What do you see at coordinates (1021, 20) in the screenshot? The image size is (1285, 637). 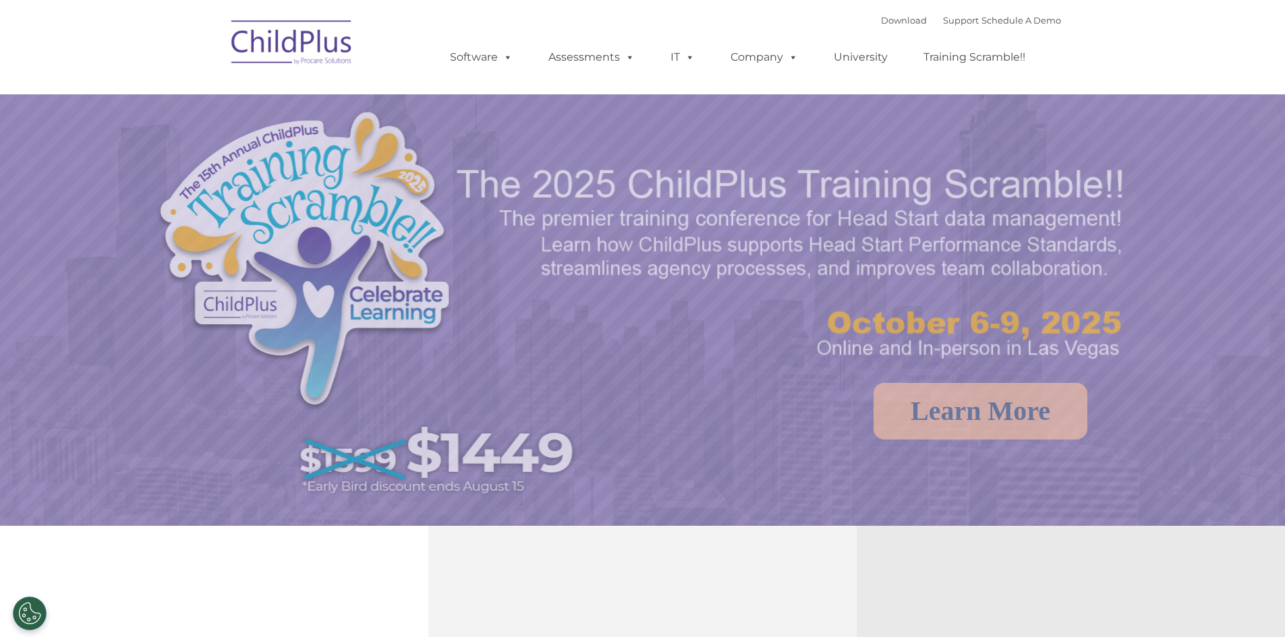 I see `a: Schedule A Demo` at bounding box center [1021, 20].